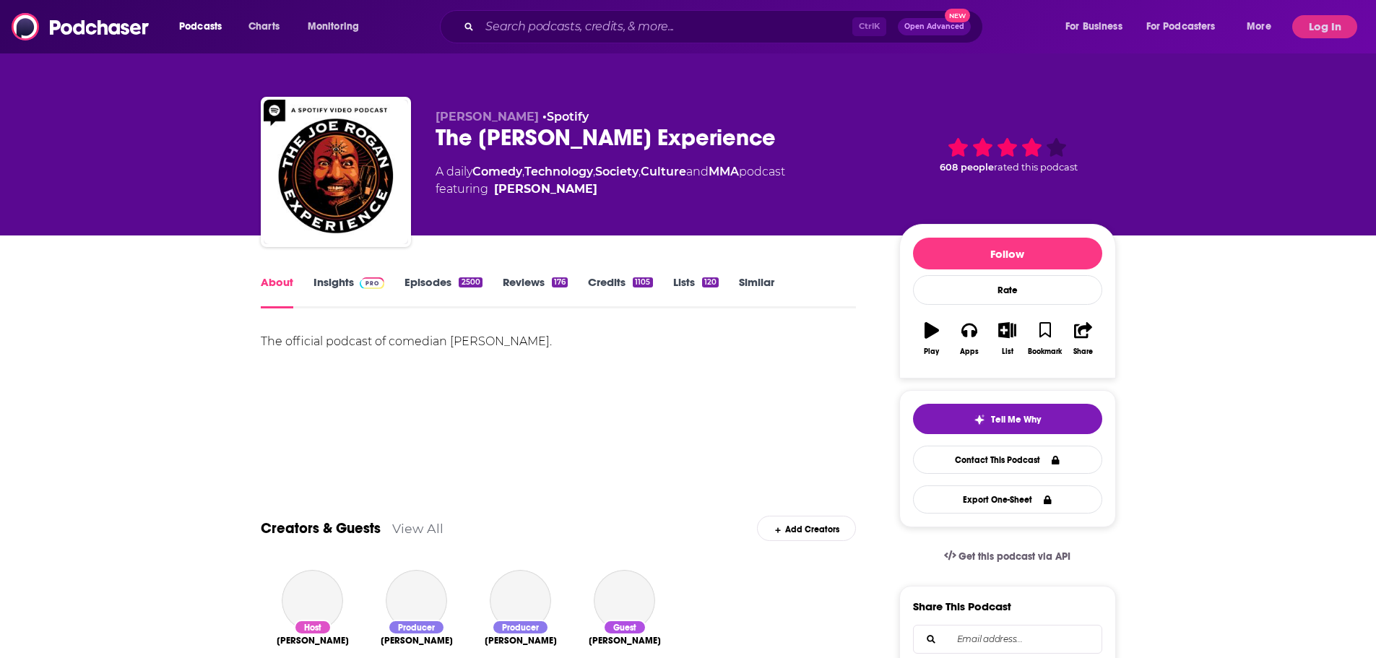 The height and width of the screenshot is (658, 1376). I want to click on div: Search followers, so click(1008, 639).